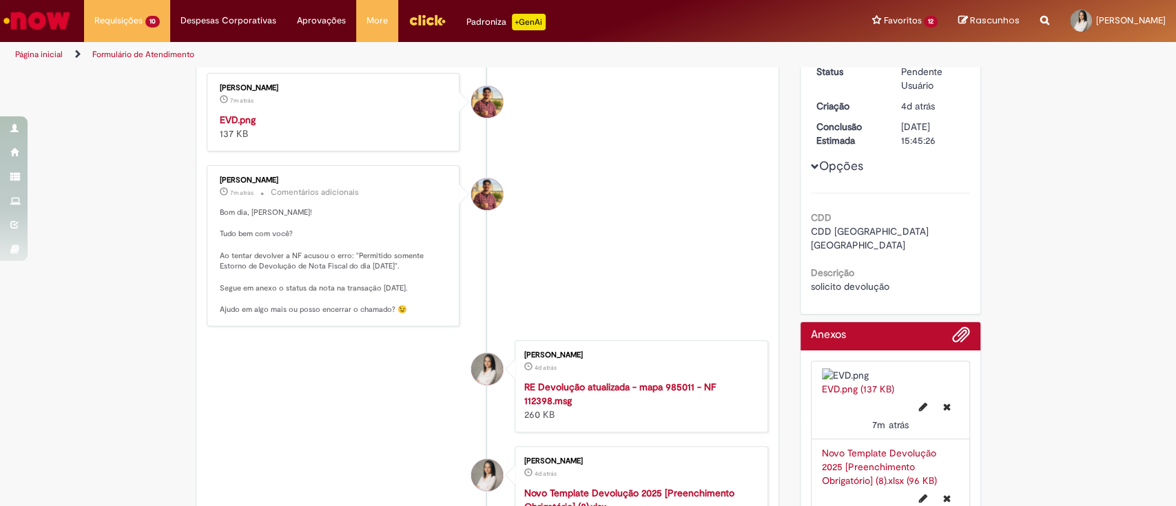 The width and height of the screenshot is (1176, 506). Describe the element at coordinates (528, 22) in the screenshot. I see `p: +GenAi` at that location.